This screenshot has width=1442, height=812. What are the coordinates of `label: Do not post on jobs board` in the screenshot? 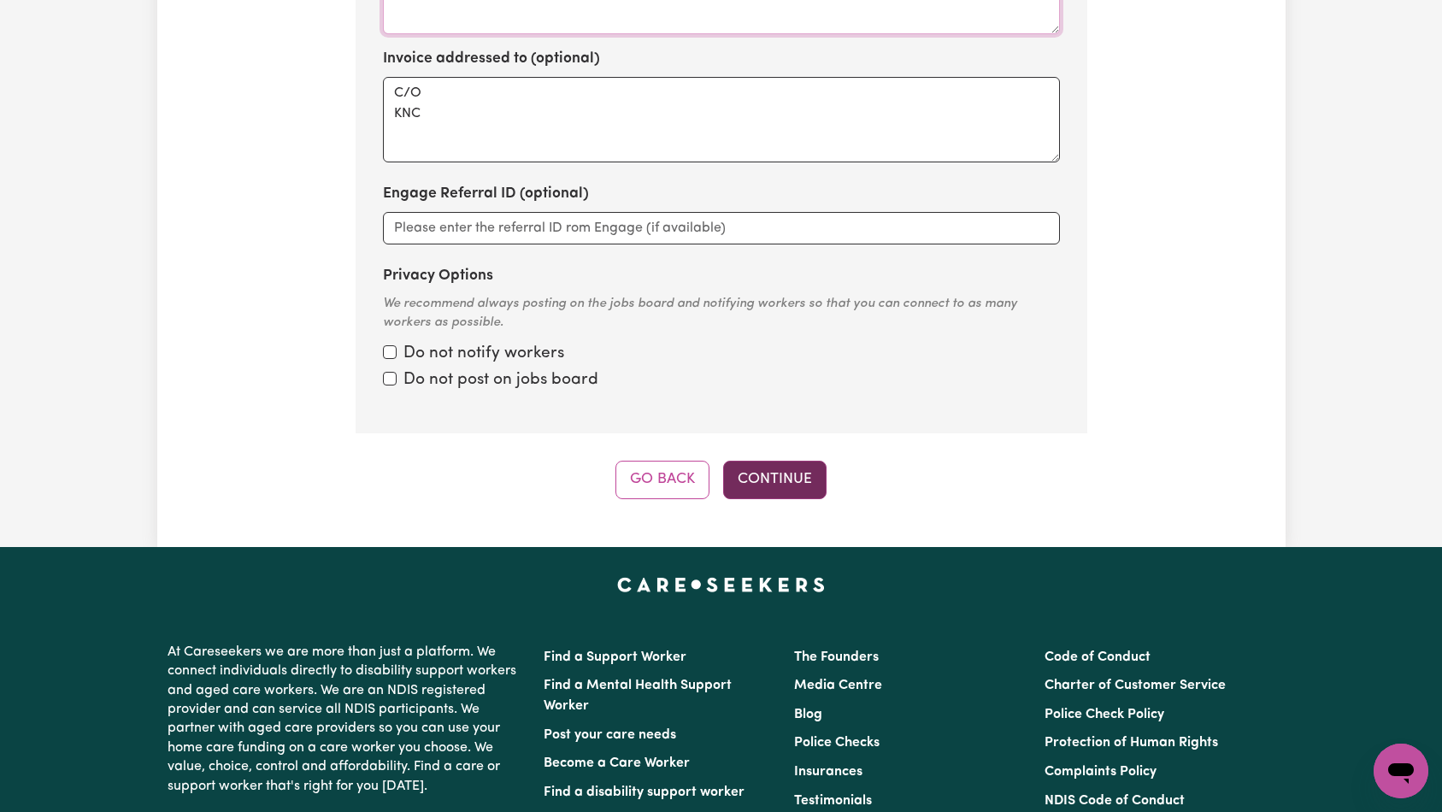 It's located at (501, 380).